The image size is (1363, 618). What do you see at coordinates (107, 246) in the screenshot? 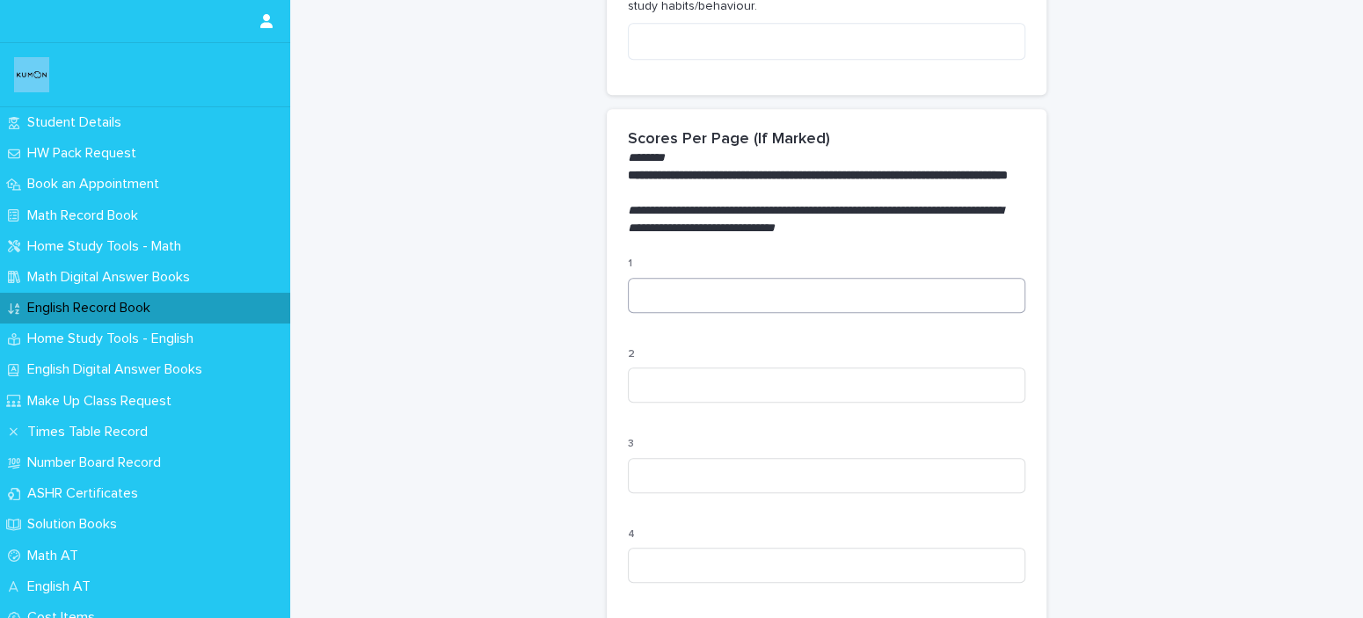
I see `p: Home Study Tools - Math` at bounding box center [107, 246].